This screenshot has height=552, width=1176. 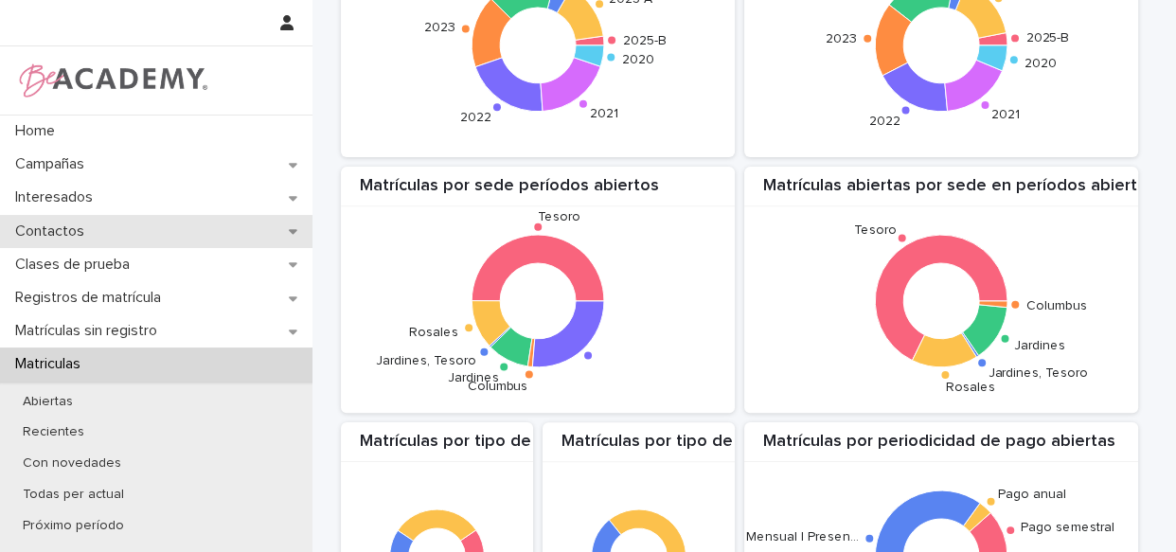 What do you see at coordinates (92, 297) in the screenshot?
I see `p: Registros de matrícula` at bounding box center [92, 297].